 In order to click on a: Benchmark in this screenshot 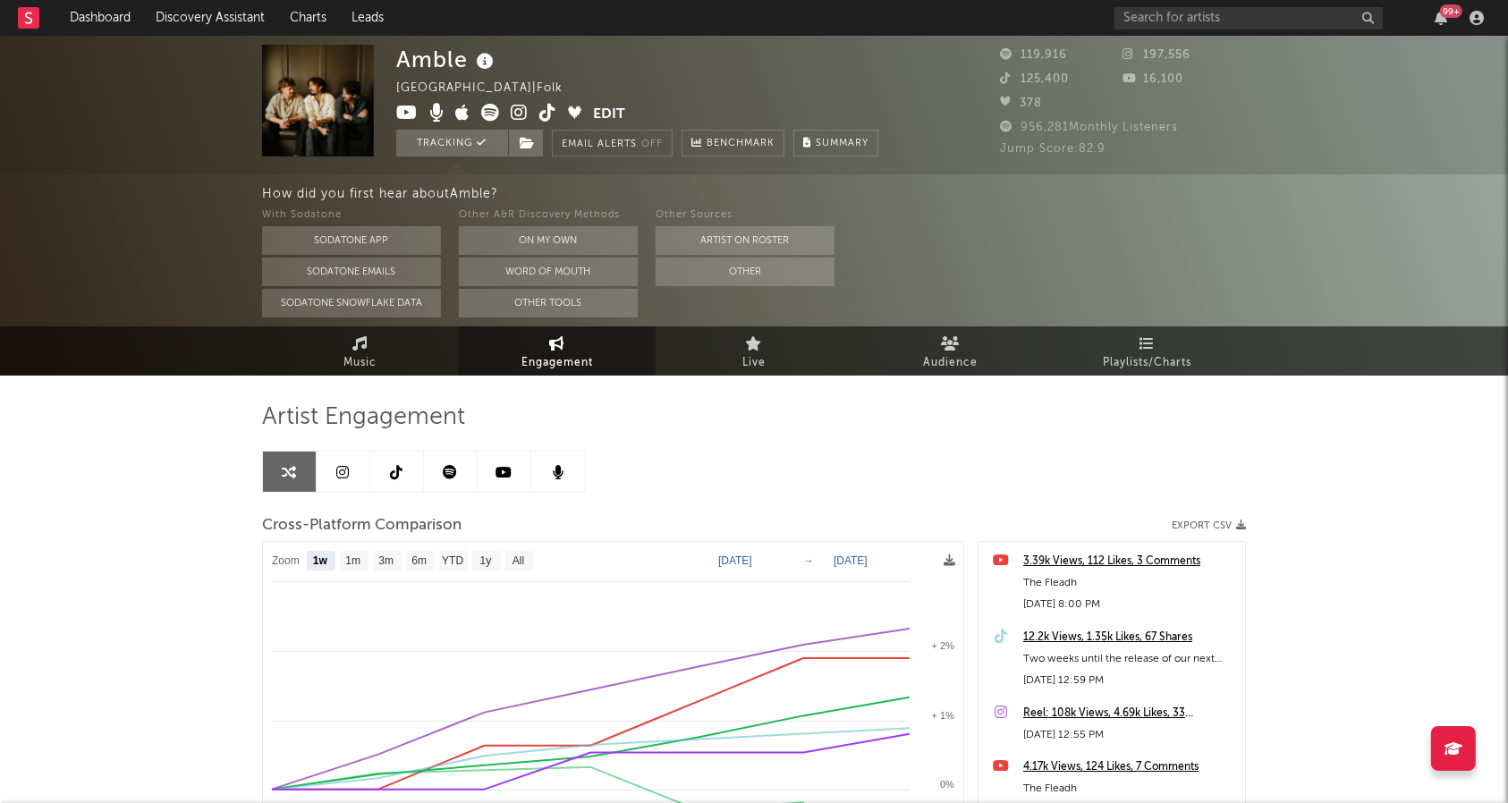, I will do `click(732, 143)`.